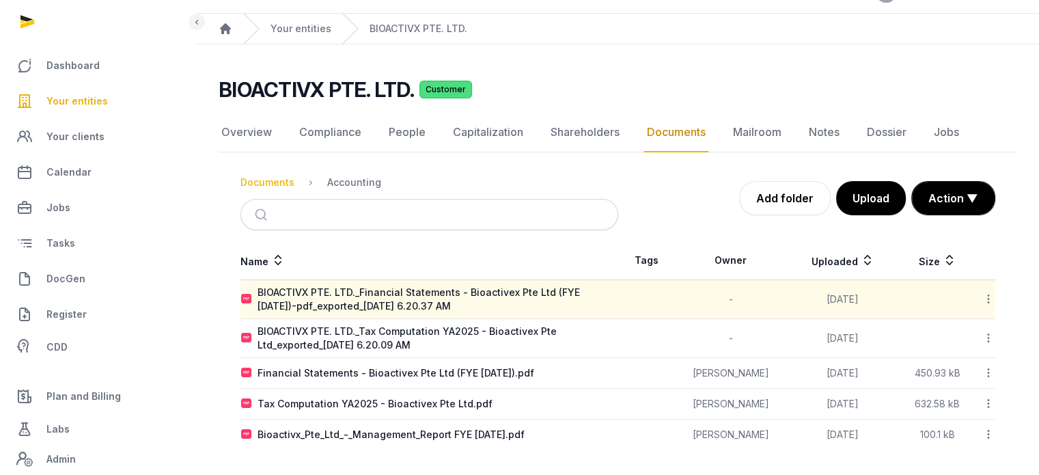 The width and height of the screenshot is (1039, 475). I want to click on a: CDD, so click(98, 347).